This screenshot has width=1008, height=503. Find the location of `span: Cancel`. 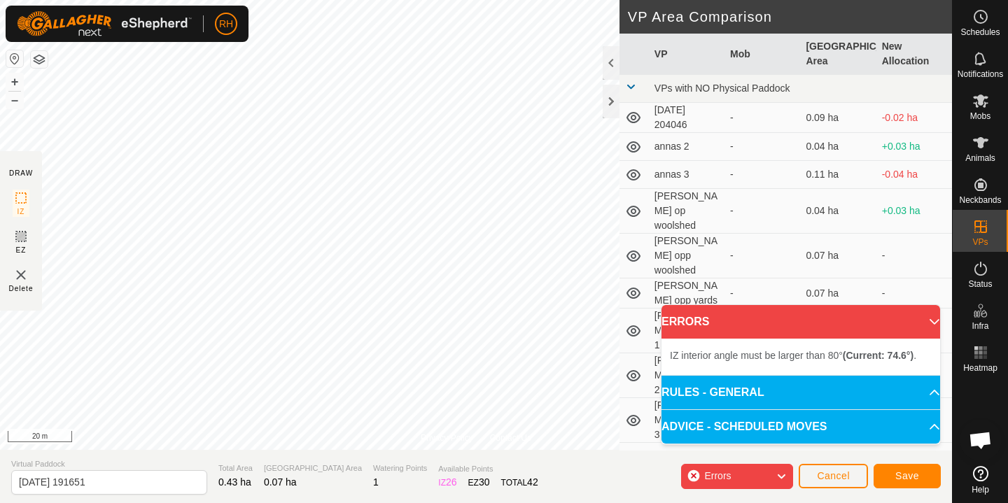

span: Cancel is located at coordinates (833, 476).